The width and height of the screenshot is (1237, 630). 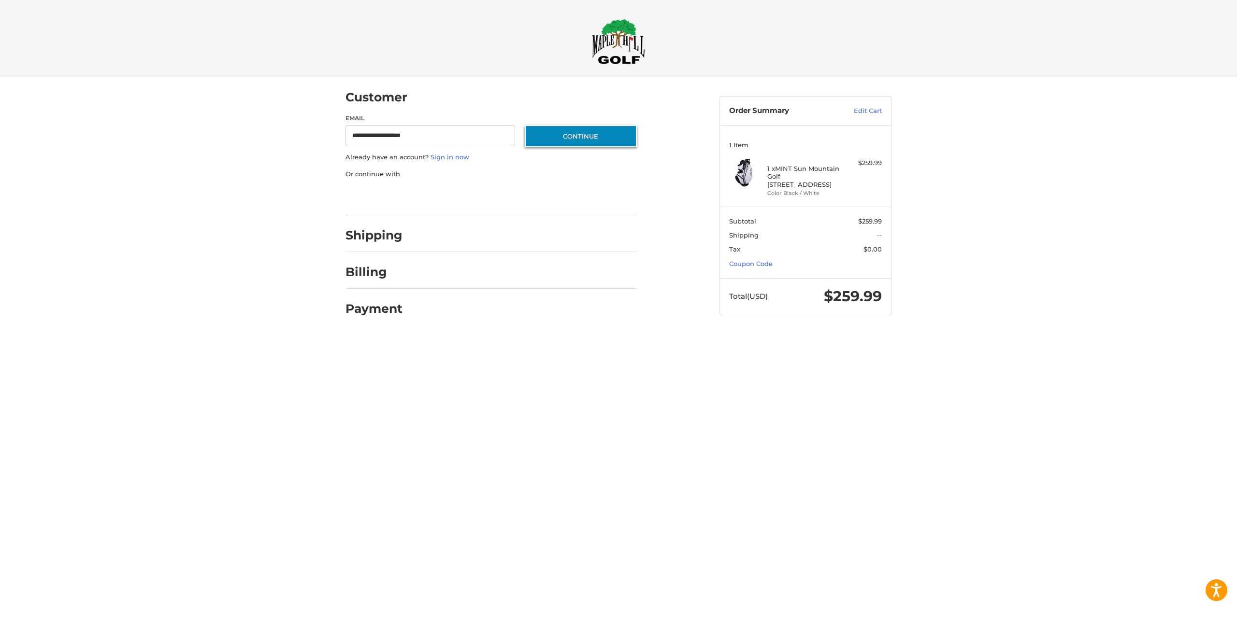 I want to click on h2: Shipping, so click(x=374, y=235).